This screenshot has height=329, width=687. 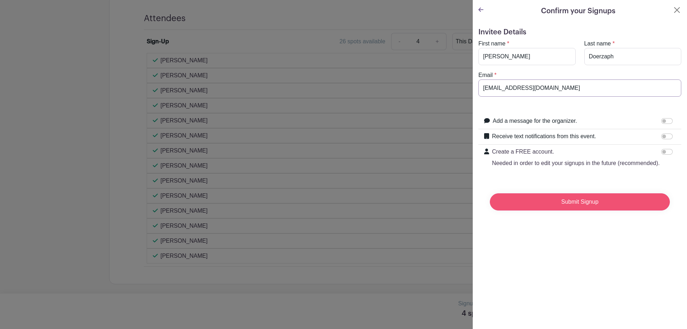 I want to click on label: First name, so click(x=492, y=44).